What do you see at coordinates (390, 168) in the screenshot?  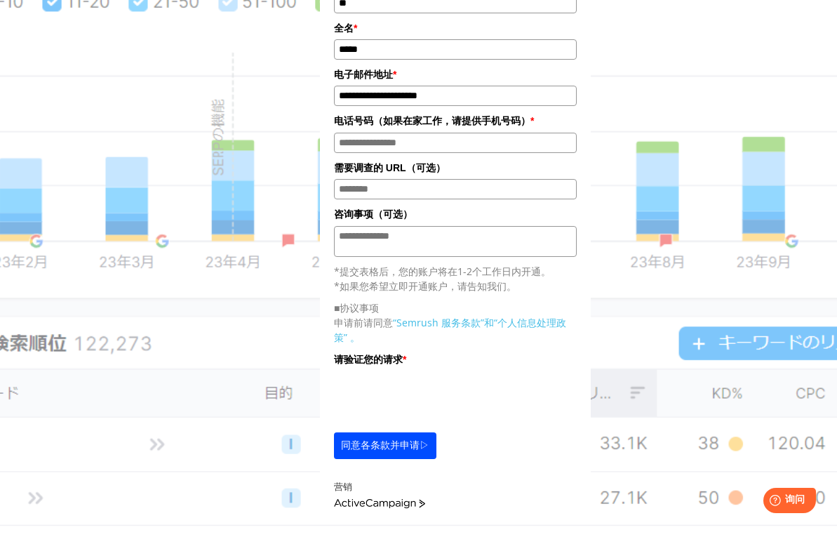 I see `font: 需要调查的 URL（可选）` at bounding box center [390, 168].